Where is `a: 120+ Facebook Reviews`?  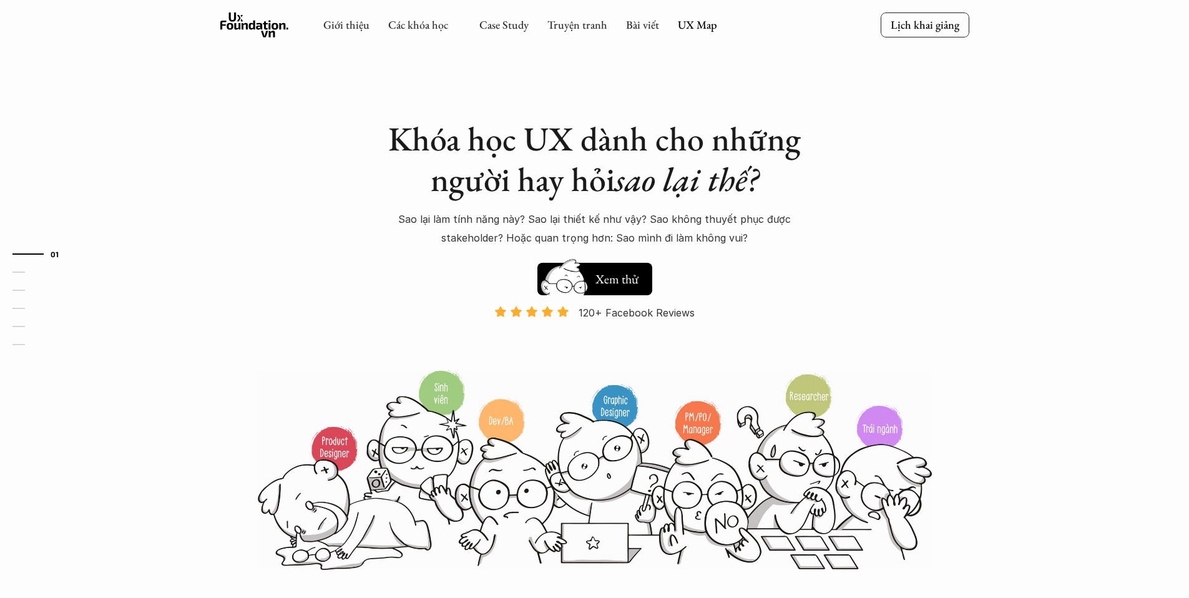
a: 120+ Facebook Reviews is located at coordinates (595, 337).